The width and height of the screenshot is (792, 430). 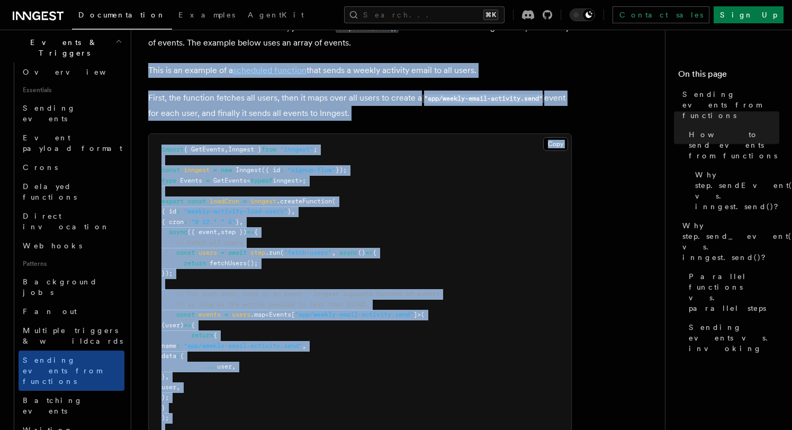 What do you see at coordinates (258, 252) in the screenshot?
I see `span: step` at bounding box center [258, 252].